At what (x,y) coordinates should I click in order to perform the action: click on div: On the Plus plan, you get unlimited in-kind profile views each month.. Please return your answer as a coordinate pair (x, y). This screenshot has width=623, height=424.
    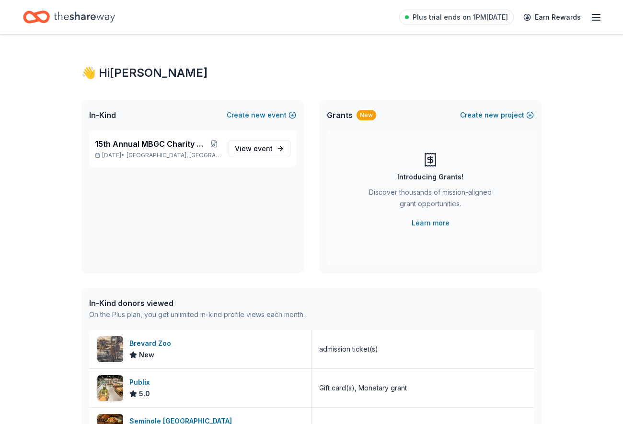
    Looking at the image, I should click on (197, 314).